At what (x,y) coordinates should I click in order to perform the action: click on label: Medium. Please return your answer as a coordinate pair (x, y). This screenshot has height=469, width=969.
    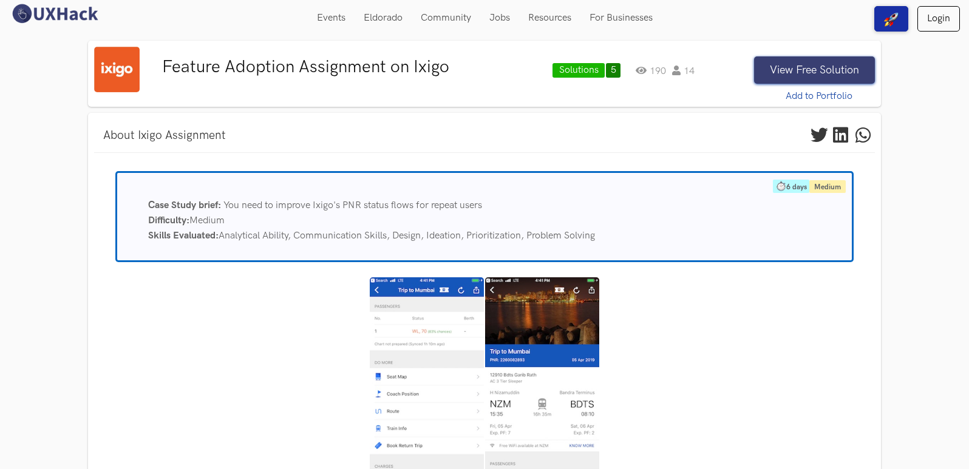
    Looking at the image, I should click on (828, 186).